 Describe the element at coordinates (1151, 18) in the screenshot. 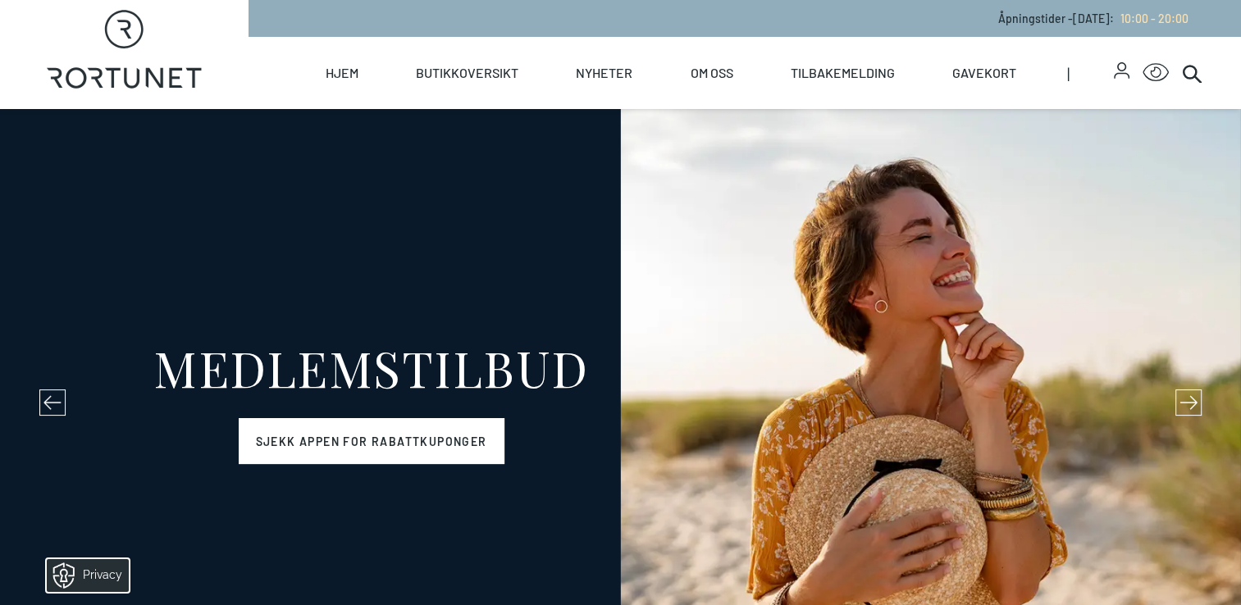

I see `a: 10:00 - 20:00` at that location.